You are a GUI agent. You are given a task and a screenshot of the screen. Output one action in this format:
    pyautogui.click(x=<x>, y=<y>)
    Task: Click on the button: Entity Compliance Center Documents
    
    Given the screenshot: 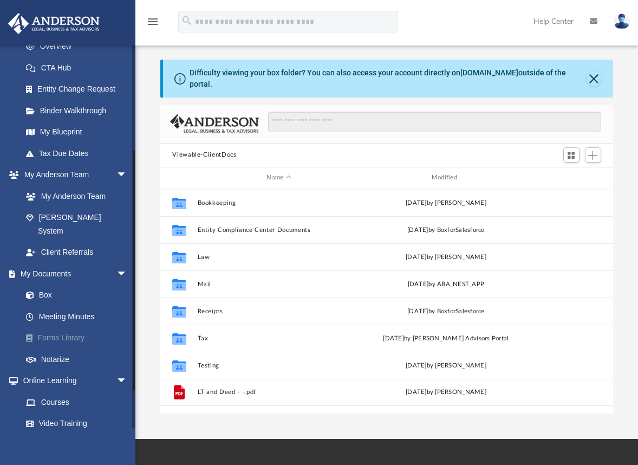 What is the action you would take?
    pyautogui.click(x=279, y=230)
    